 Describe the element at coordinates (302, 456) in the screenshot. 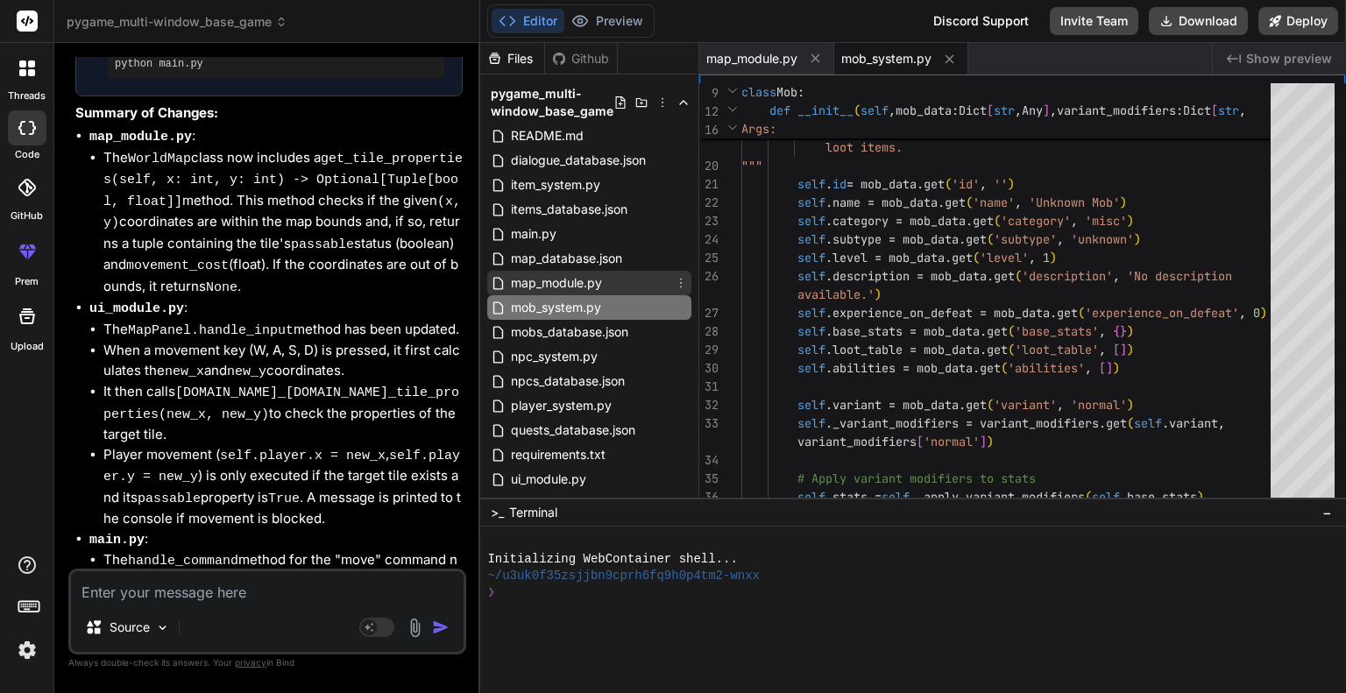

I see `code: self.player.x = new_x` at that location.